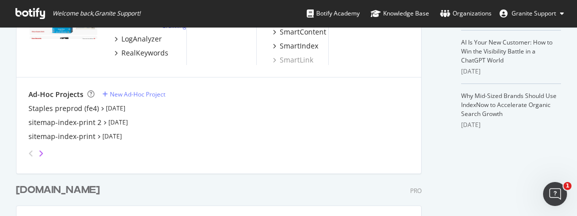 This screenshot has height=216, width=577. What do you see at coordinates (63, 108) in the screenshot?
I see `a: Staples preprod (fe4)` at bounding box center [63, 108].